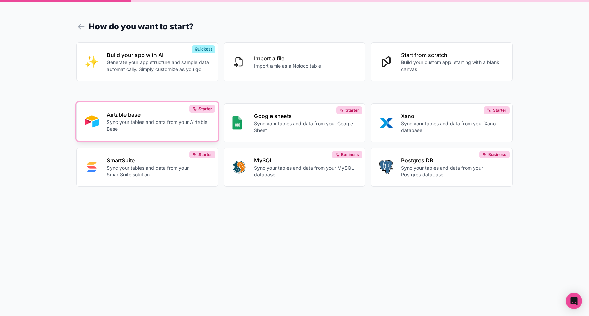 The image size is (589, 316). Describe the element at coordinates (158, 66) in the screenshot. I see `p: Generate your app structure and sample data automatically. Simply customize as you go.` at that location.